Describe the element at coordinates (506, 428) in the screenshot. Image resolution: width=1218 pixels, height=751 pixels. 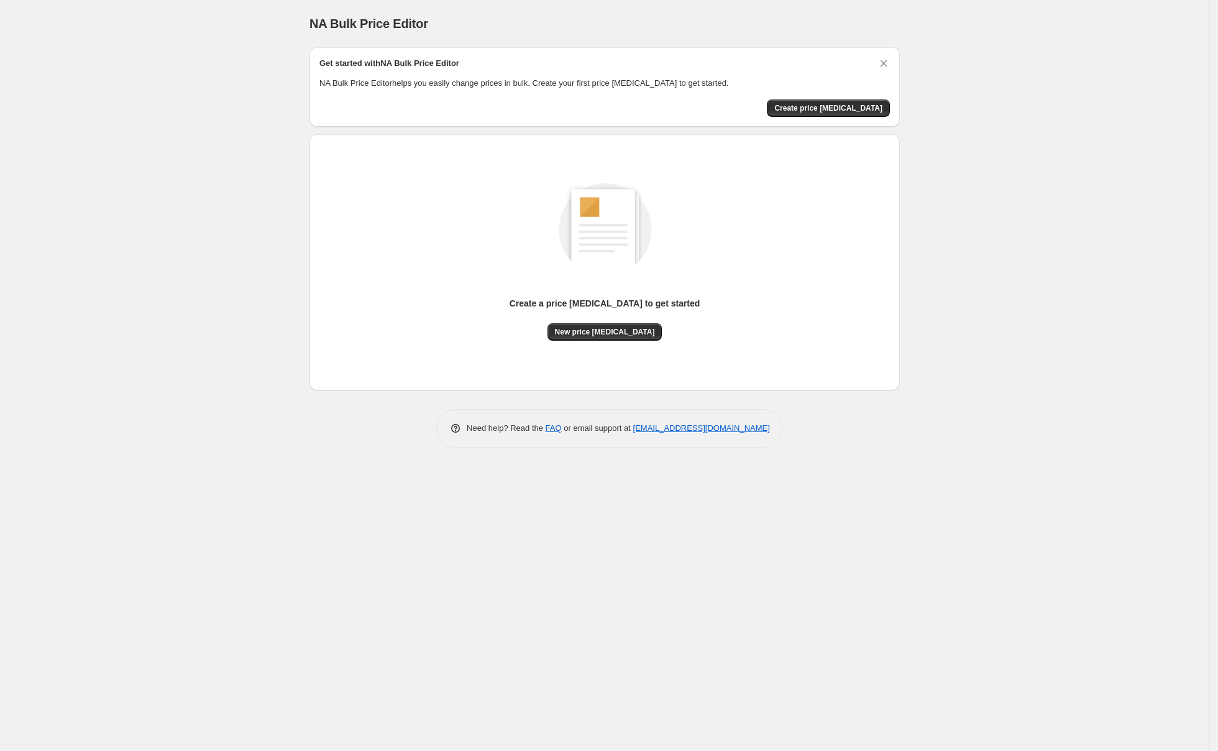
I see `span: Need help? Read the` at that location.